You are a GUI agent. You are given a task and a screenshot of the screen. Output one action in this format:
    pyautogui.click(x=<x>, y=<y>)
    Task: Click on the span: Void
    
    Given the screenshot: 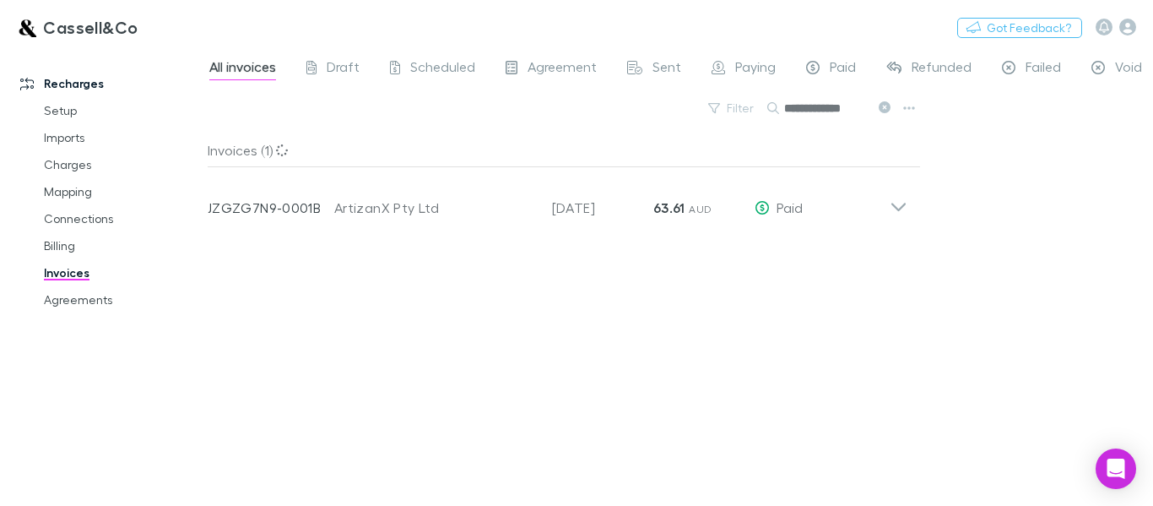 What is the action you would take?
    pyautogui.click(x=1129, y=69)
    